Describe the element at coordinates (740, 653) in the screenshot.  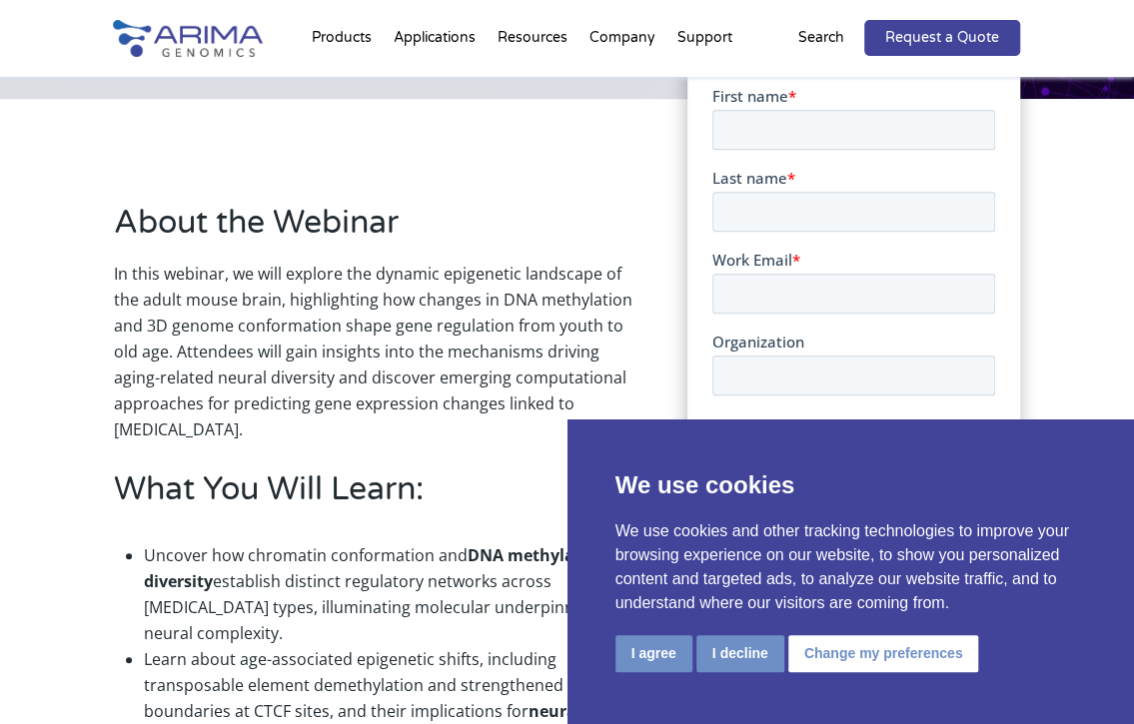
I see `button: I decline` at that location.